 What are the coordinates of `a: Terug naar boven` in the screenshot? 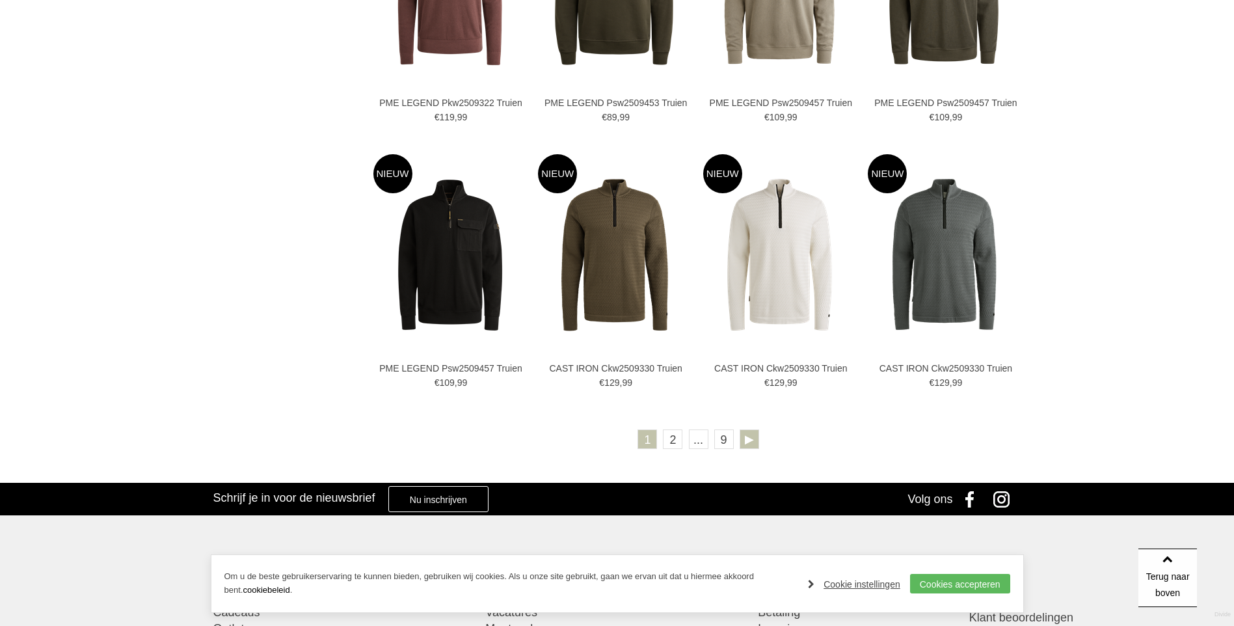 It's located at (1168, 578).